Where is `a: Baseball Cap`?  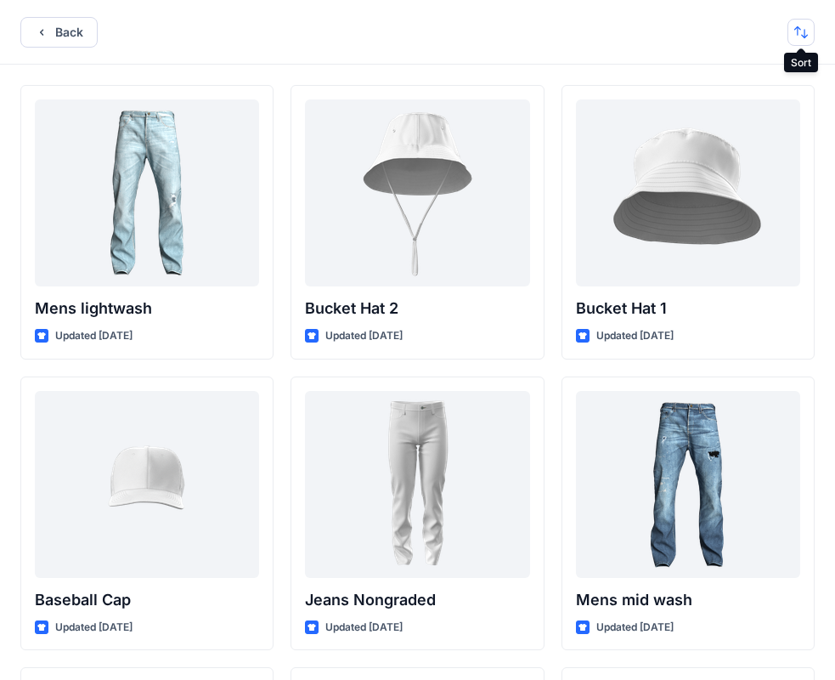
a: Baseball Cap is located at coordinates (147, 484).